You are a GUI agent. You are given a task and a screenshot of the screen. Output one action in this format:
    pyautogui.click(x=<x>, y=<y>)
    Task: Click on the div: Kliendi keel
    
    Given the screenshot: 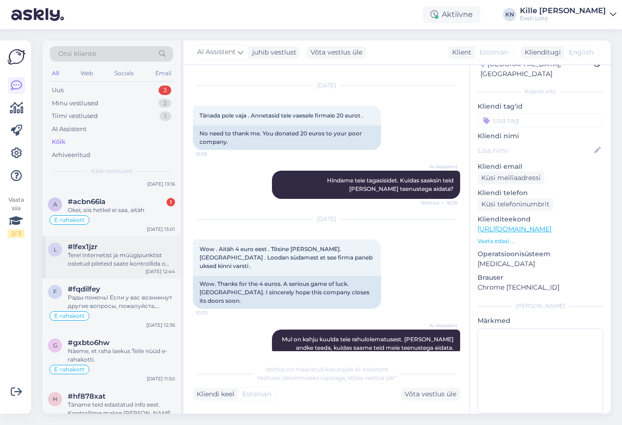 What is the action you would take?
    pyautogui.click(x=214, y=394)
    